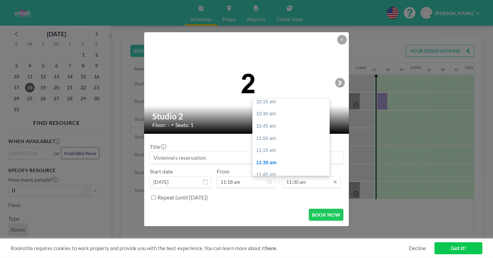 The width and height of the screenshot is (493, 258). Describe the element at coordinates (247, 83) in the screenshot. I see `img: 537.png` at that location.